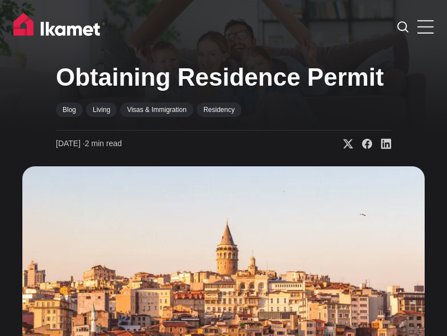 The width and height of the screenshot is (447, 336). Describe the element at coordinates (344, 144) in the screenshot. I see `a: Share on X` at that location.